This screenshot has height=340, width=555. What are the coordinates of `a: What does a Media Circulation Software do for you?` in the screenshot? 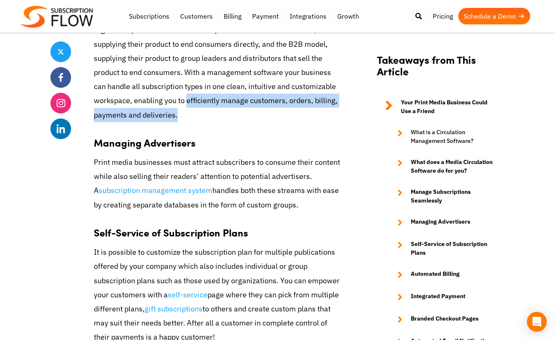 It's located at (443, 166).